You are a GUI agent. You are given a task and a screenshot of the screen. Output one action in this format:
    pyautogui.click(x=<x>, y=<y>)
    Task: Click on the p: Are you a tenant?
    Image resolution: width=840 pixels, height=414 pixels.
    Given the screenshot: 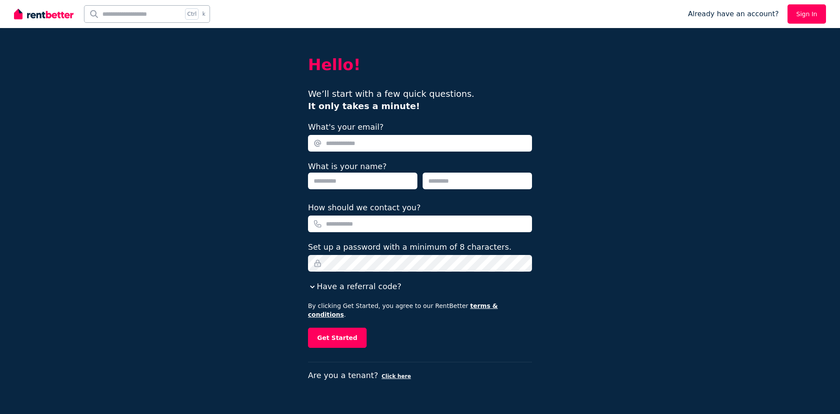 What is the action you would take?
    pyautogui.click(x=420, y=375)
    